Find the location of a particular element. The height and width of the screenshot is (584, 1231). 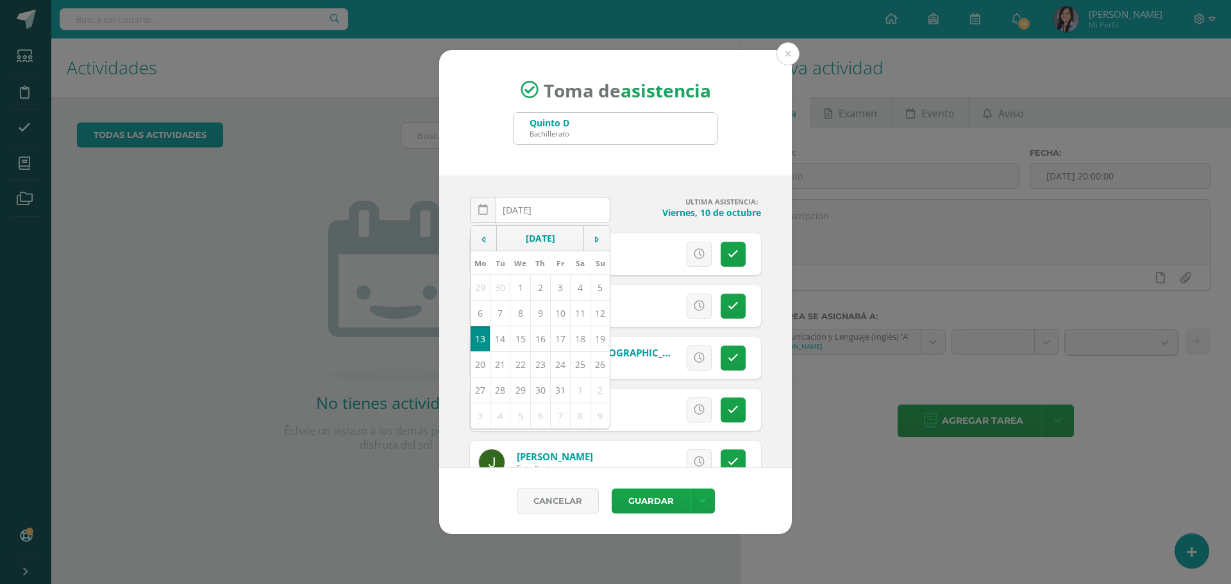

th: Sa is located at coordinates (580, 263).